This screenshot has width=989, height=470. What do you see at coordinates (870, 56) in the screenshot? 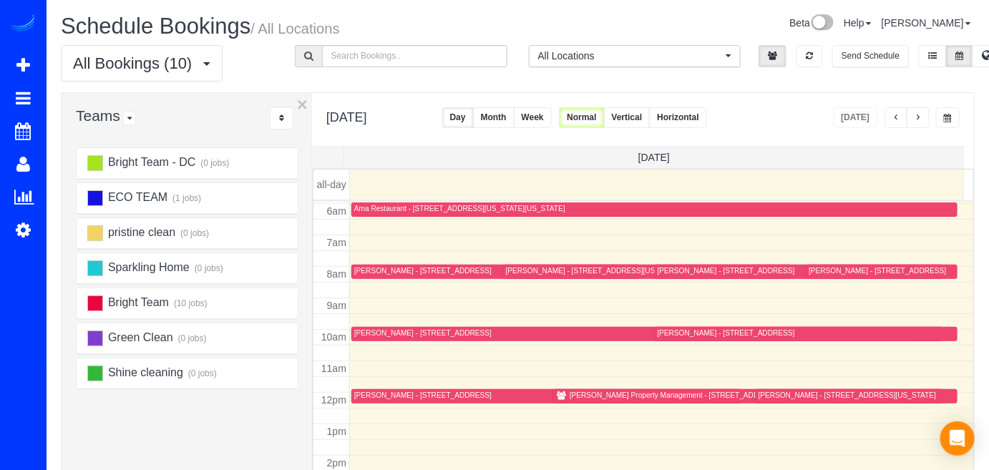
I see `button: Send Schedule` at bounding box center [870, 56].